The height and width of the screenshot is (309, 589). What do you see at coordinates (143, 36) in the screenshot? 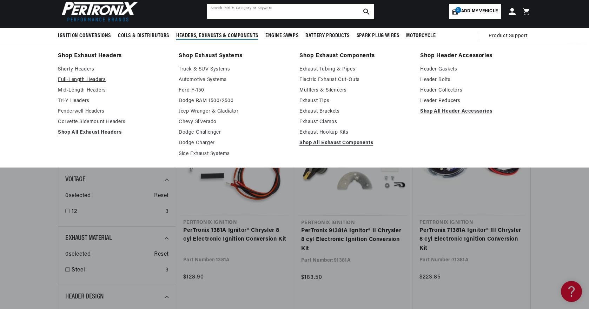
I see `summary: Coils & Distributors` at bounding box center [143, 36].